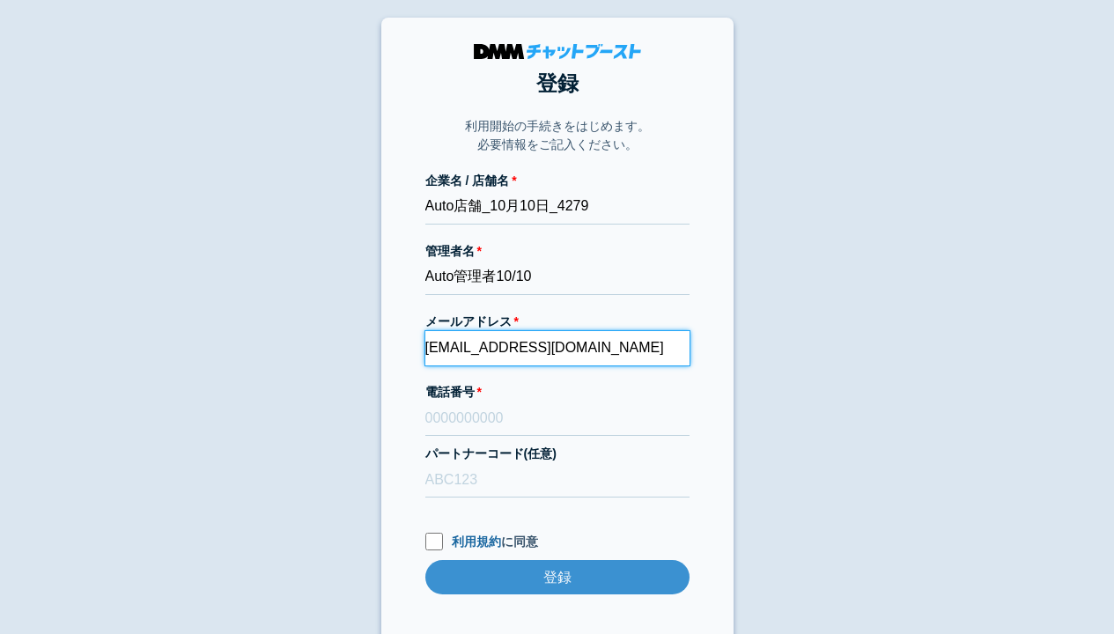 This screenshot has height=634, width=1114. Describe the element at coordinates (557, 454) in the screenshot. I see `label: パートナーコード(任意)` at that location.